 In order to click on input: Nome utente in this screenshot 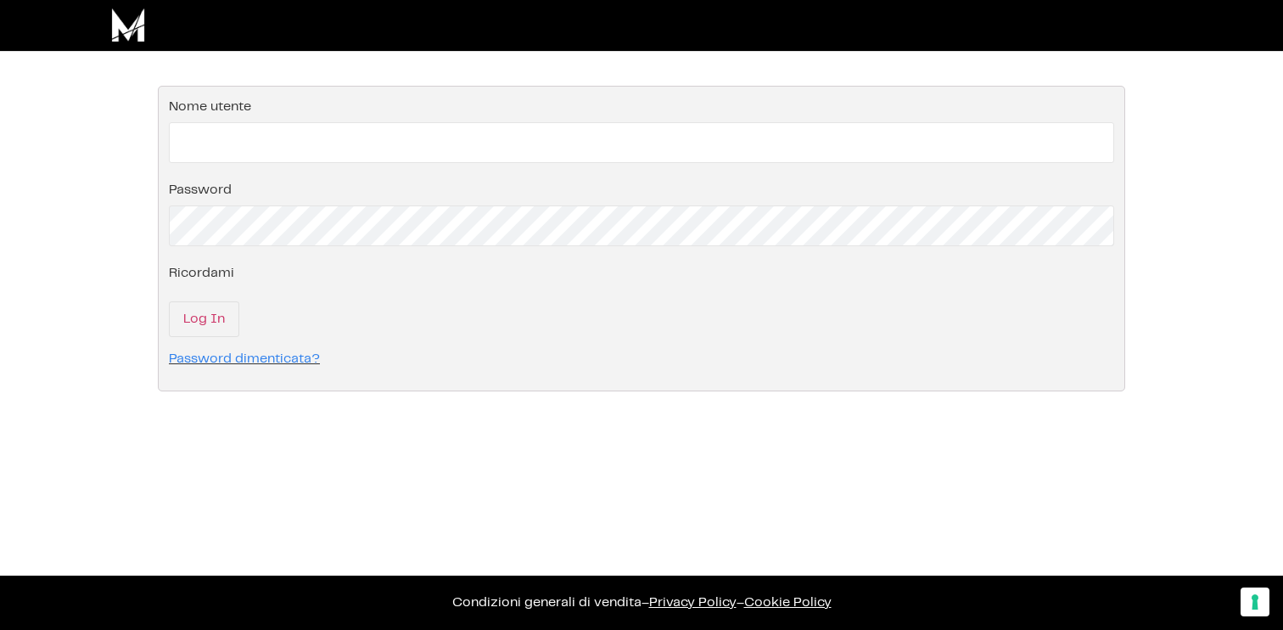, I will do `click(642, 143)`.